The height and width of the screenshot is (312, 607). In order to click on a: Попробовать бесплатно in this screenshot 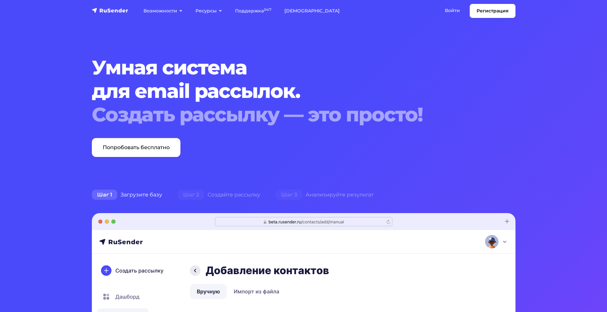, I will do `click(136, 148)`.